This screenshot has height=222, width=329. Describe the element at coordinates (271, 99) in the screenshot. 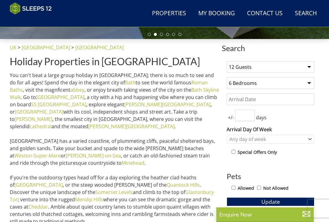

I see `input: Arrival Date` at that location.